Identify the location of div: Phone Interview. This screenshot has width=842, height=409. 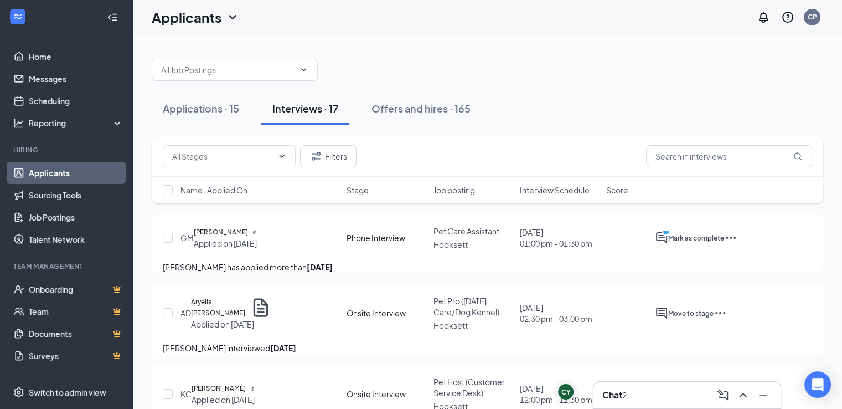
(376, 238).